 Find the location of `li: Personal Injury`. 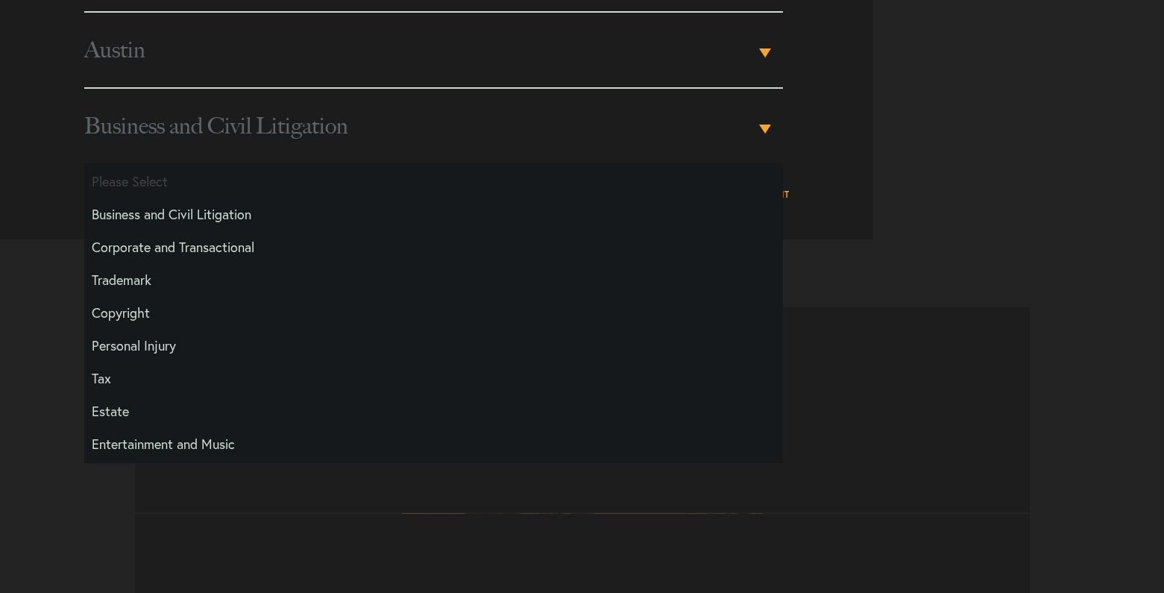

li: Personal Injury is located at coordinates (434, 345).